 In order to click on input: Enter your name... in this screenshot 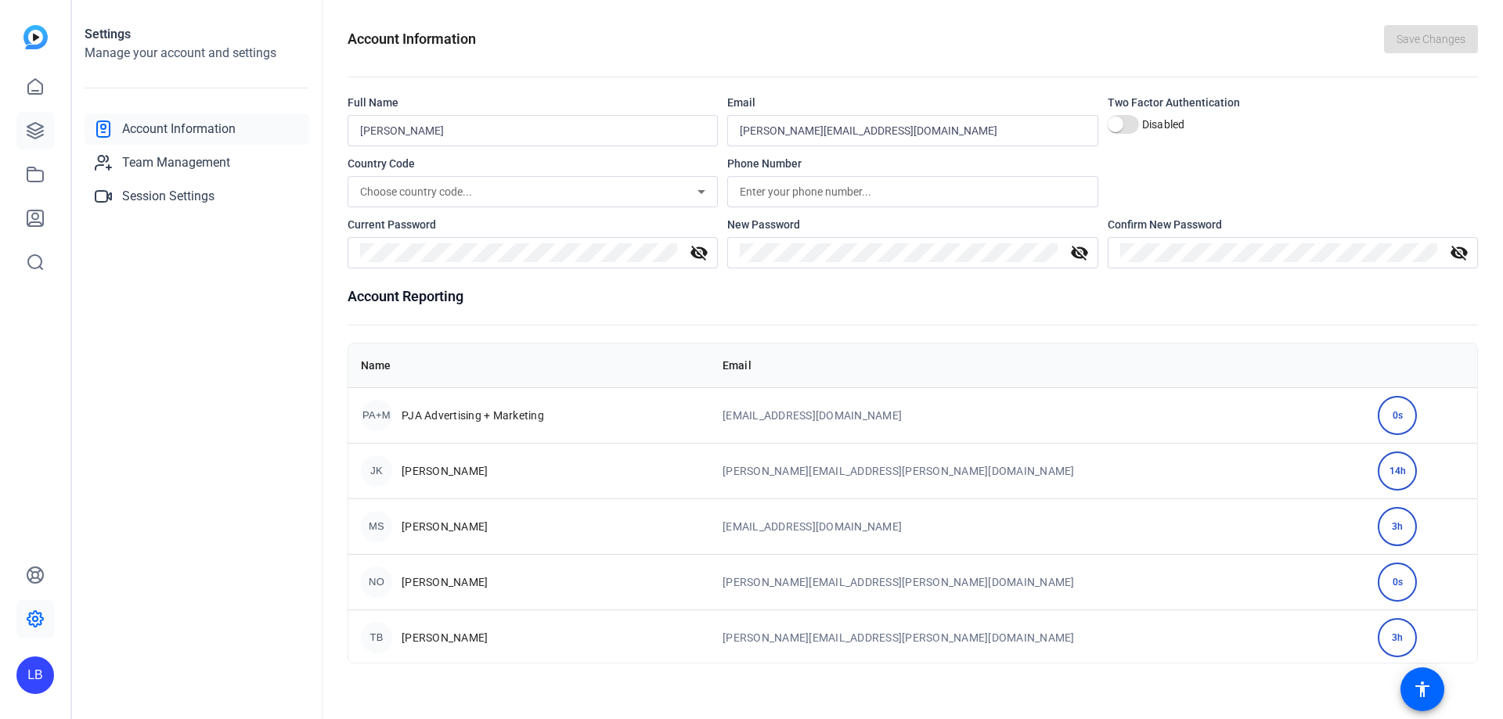, I will do `click(532, 131)`.